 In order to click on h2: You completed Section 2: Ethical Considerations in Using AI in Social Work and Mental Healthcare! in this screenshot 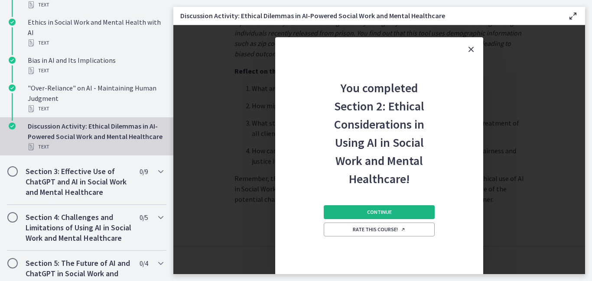, I will do `click(379, 125)`.